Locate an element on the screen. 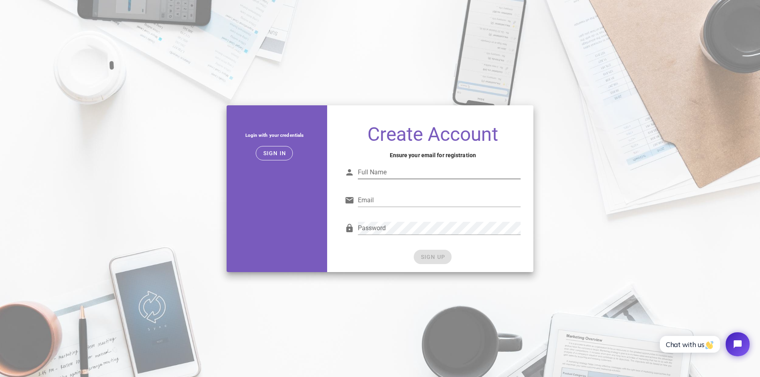 The height and width of the screenshot is (377, 760). button: Sign in is located at coordinates (274, 153).